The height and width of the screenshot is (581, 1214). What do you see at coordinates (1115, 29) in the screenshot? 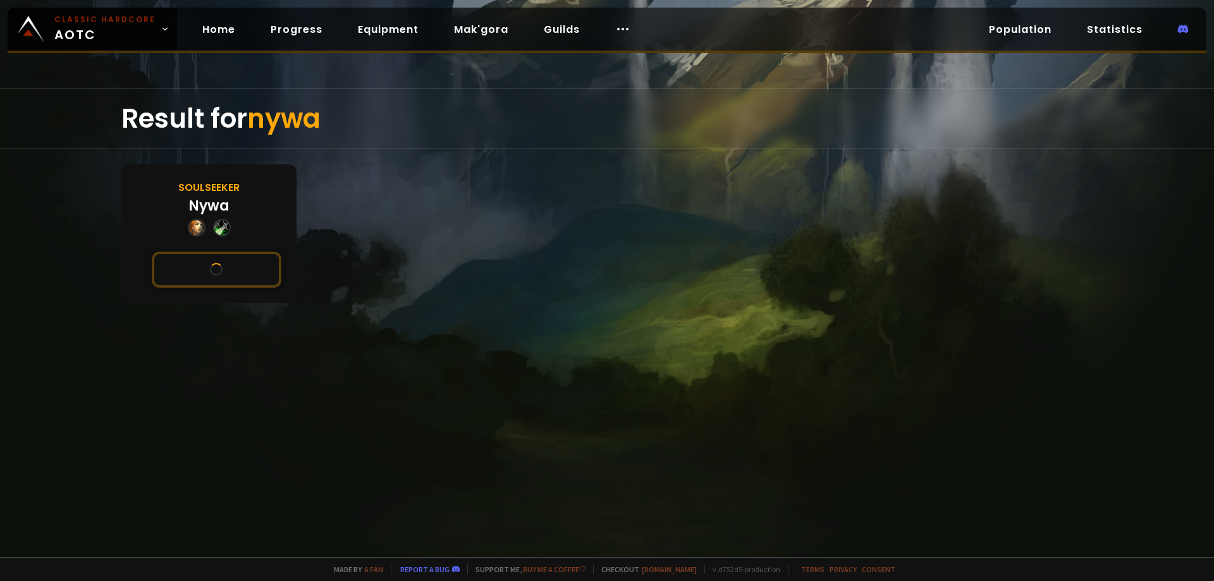
I see `a: Statistics` at bounding box center [1115, 29].